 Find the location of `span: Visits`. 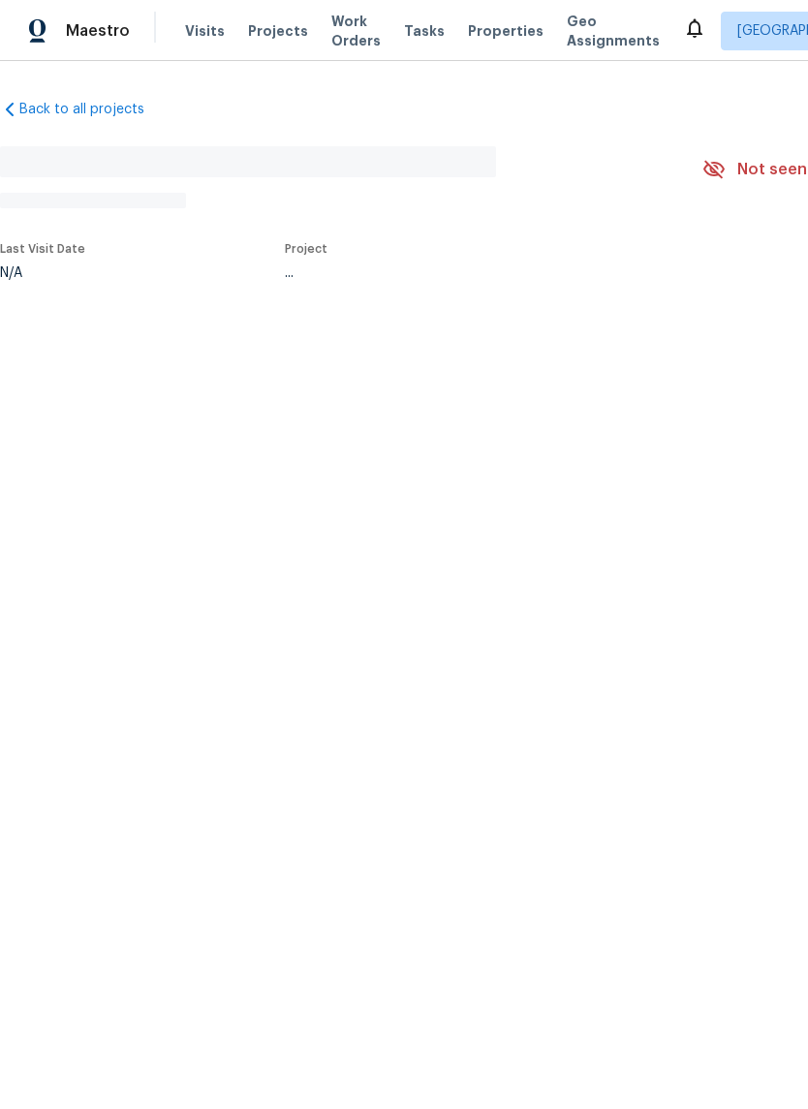

span: Visits is located at coordinates (204, 31).